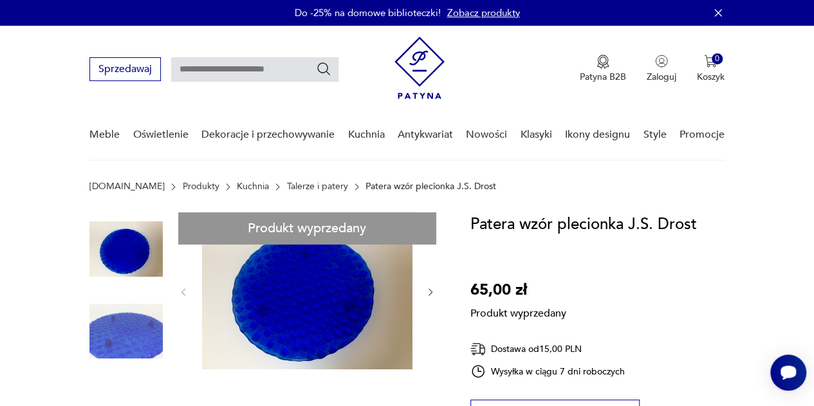 This screenshot has height=406, width=814. What do you see at coordinates (584, 225) in the screenshot?
I see `h1: Patera wzór plecionka J.S. Drost` at bounding box center [584, 225].